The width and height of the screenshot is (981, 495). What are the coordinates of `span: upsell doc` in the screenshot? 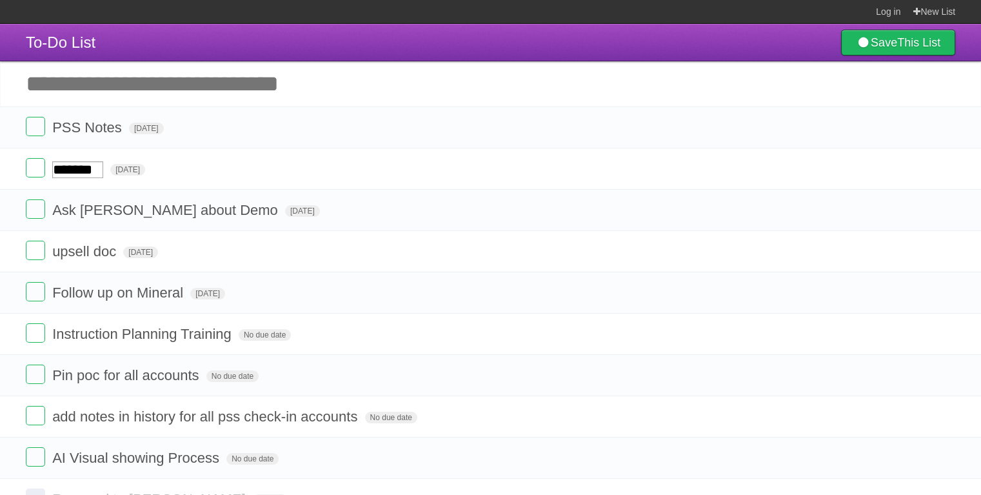 It's located at (86, 251).